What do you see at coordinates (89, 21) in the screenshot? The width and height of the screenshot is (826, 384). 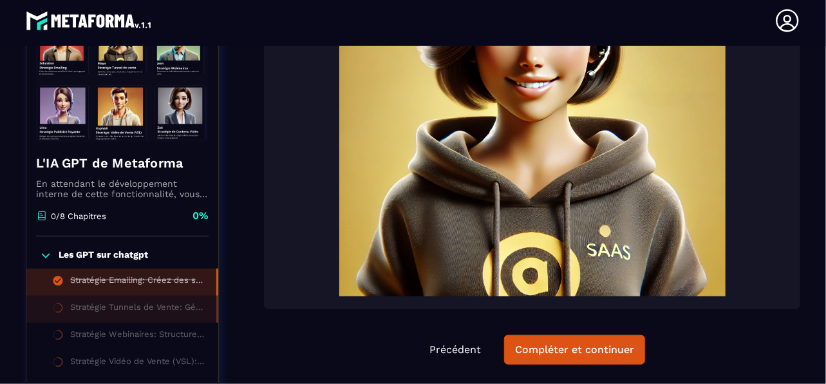 I see `img: logo` at bounding box center [89, 21].